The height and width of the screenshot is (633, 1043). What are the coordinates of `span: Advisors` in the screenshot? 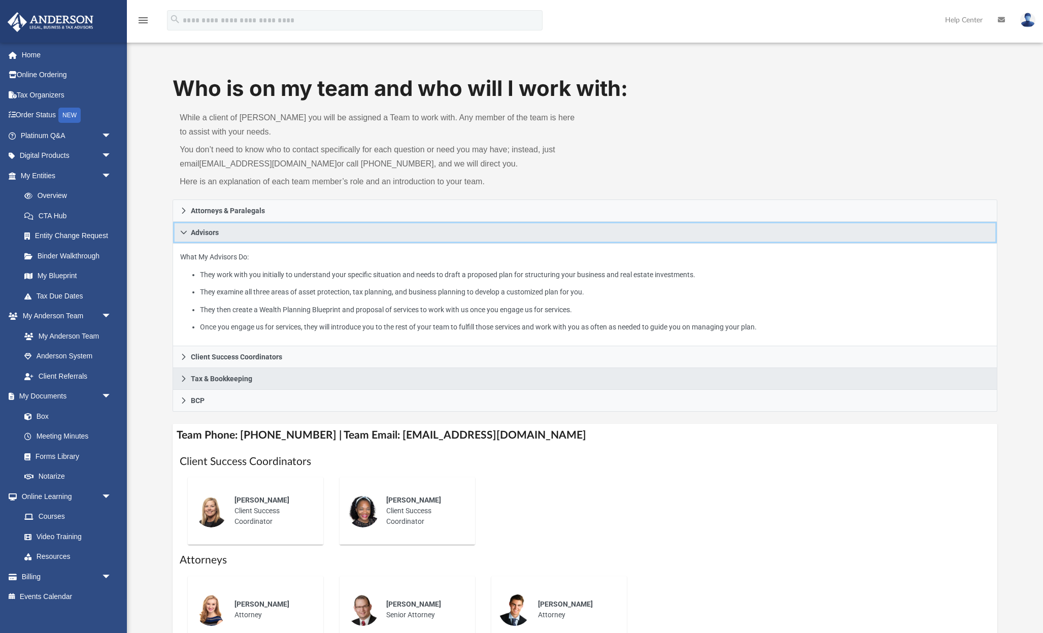 It's located at (205, 232).